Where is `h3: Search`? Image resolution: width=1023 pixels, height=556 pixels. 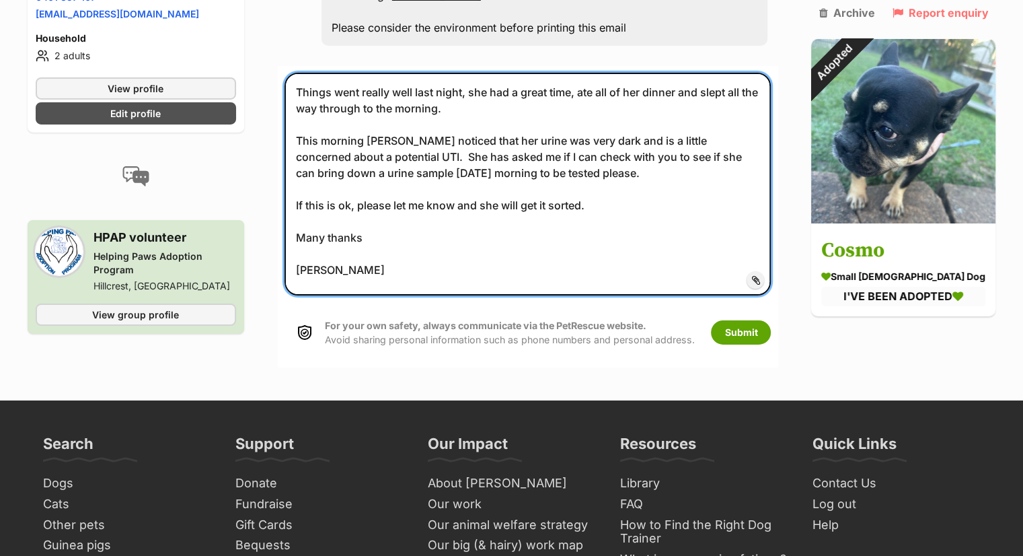
h3: Search is located at coordinates (68, 447).